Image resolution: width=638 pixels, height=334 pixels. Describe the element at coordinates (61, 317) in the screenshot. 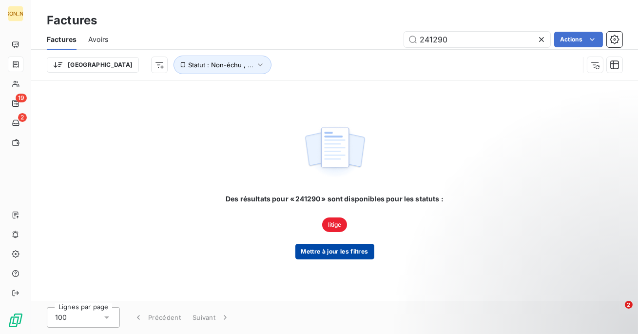

I see `span: 100` at that location.